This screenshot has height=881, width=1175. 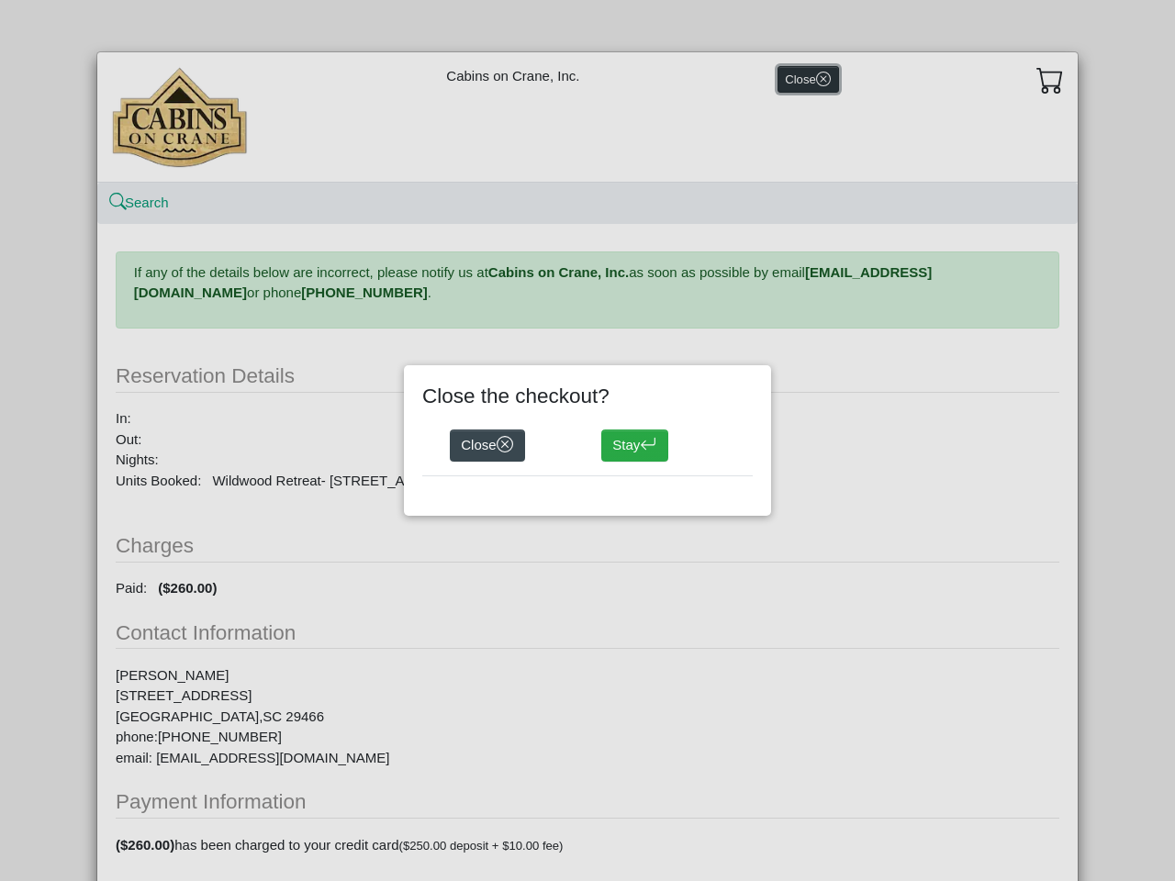 What do you see at coordinates (634, 446) in the screenshot?
I see `button: Stayarrow return left` at bounding box center [634, 446].